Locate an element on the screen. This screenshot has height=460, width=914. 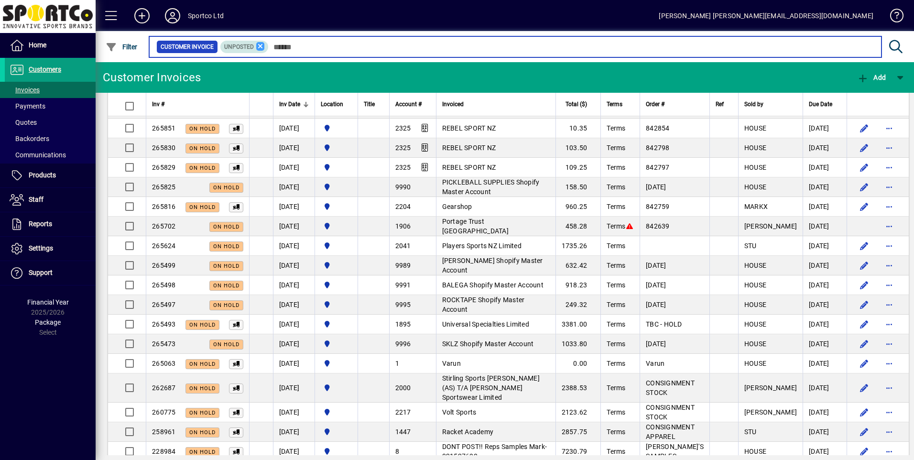
span: Title is located at coordinates (369, 104).